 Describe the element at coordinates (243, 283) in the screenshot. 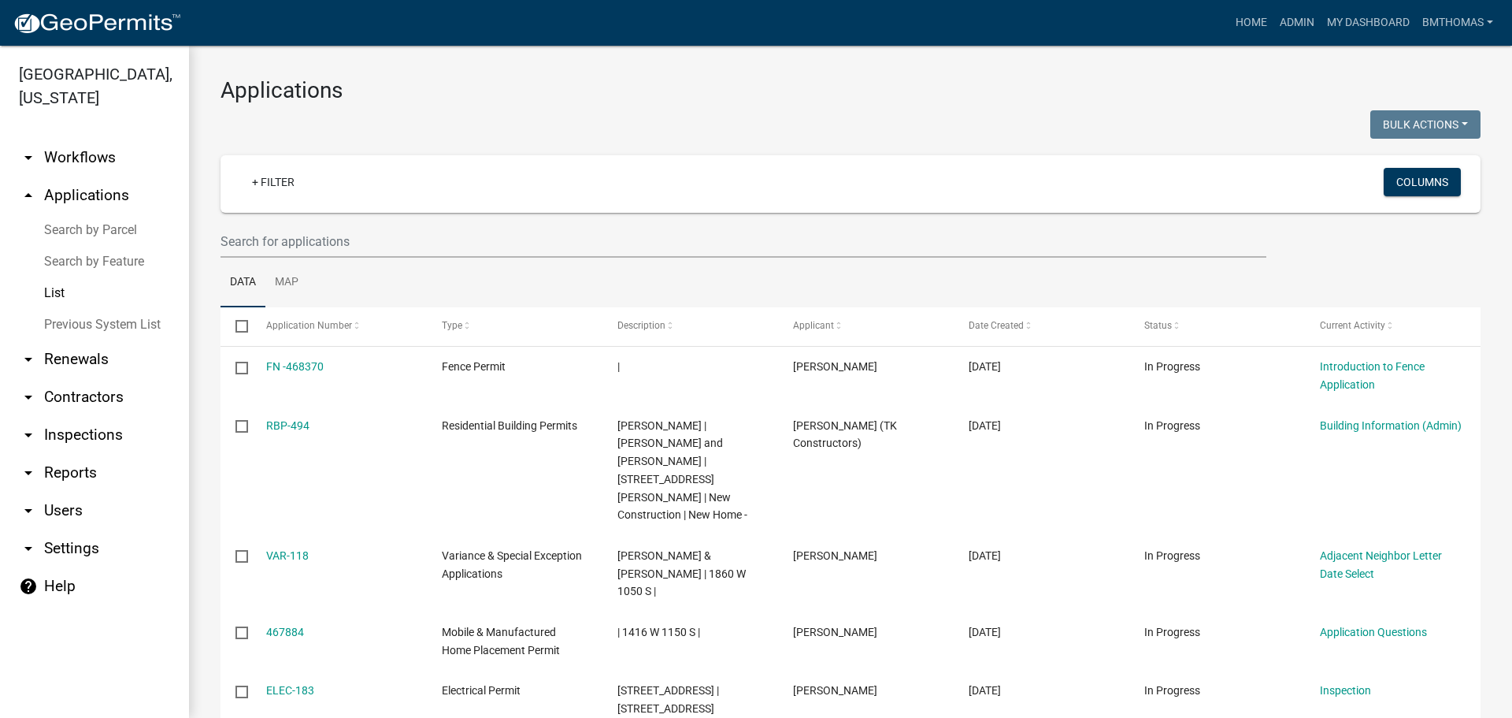

I see `a: Data` at that location.